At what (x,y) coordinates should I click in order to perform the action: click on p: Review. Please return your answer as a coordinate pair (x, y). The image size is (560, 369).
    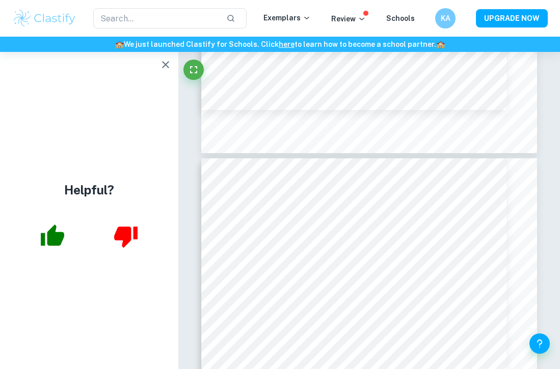
    Looking at the image, I should click on (348, 19).